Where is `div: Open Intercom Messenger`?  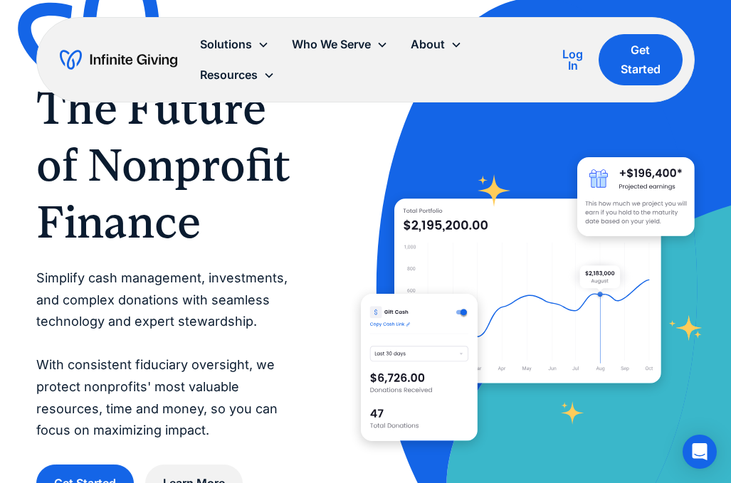
div: Open Intercom Messenger is located at coordinates (699, 452).